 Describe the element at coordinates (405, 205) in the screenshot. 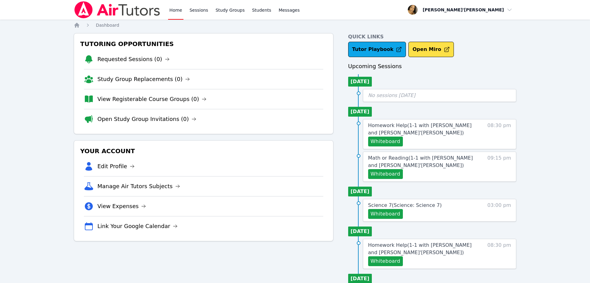

I see `span: Science 7 ( Science: Science 7 )` at that location.